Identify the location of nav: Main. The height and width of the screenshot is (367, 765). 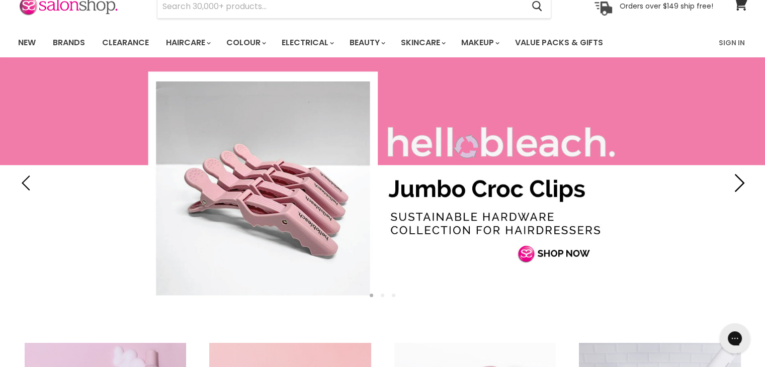
(383, 43).